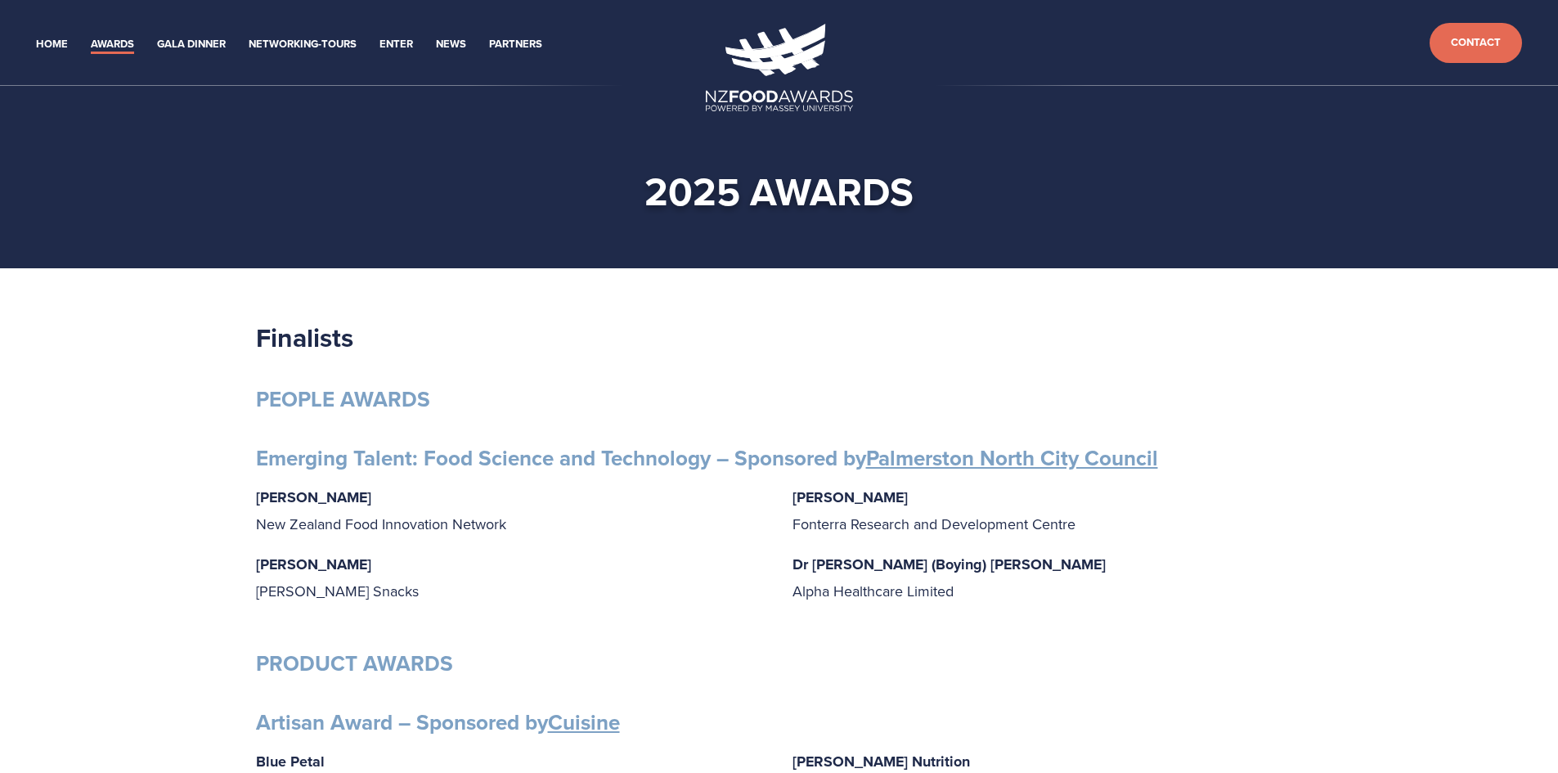  I want to click on a: Networking-Tours, so click(303, 44).